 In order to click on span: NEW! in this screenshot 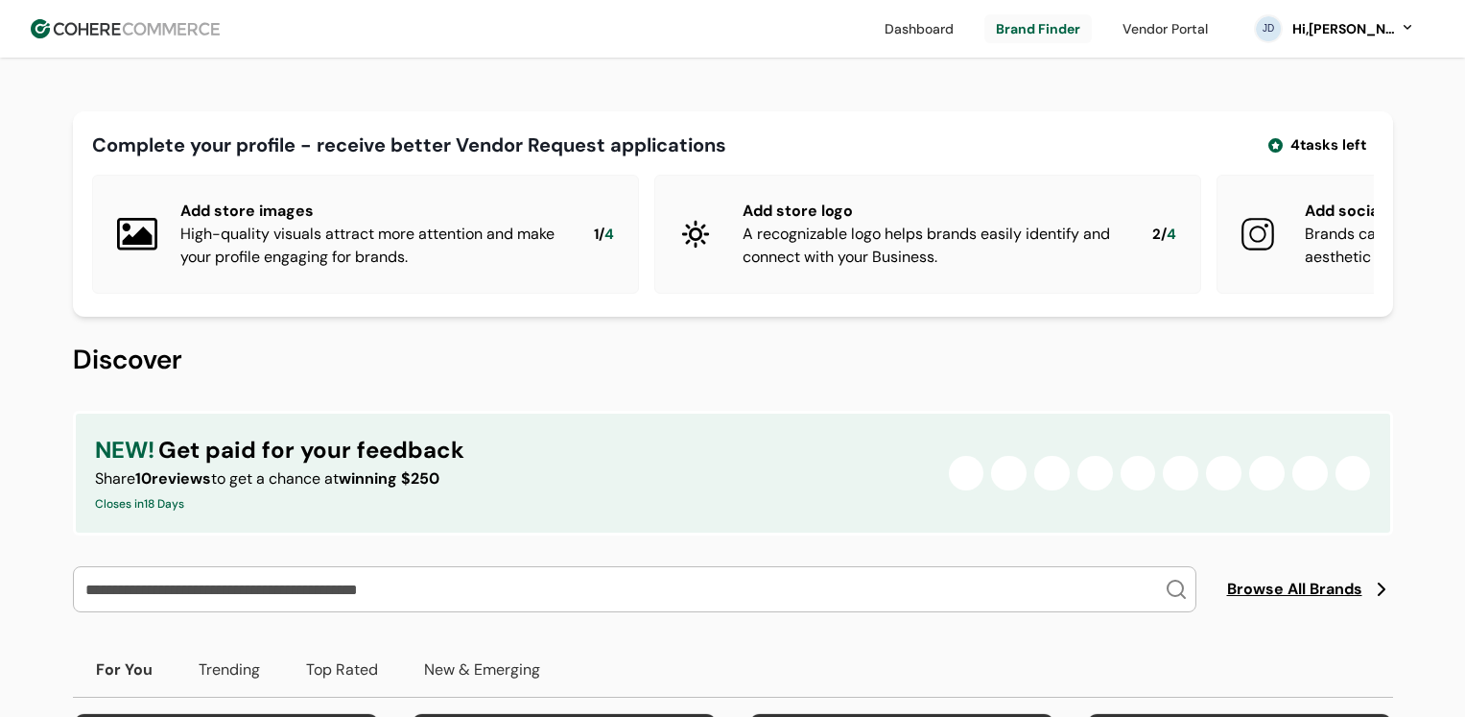, I will do `click(125, 450)`.